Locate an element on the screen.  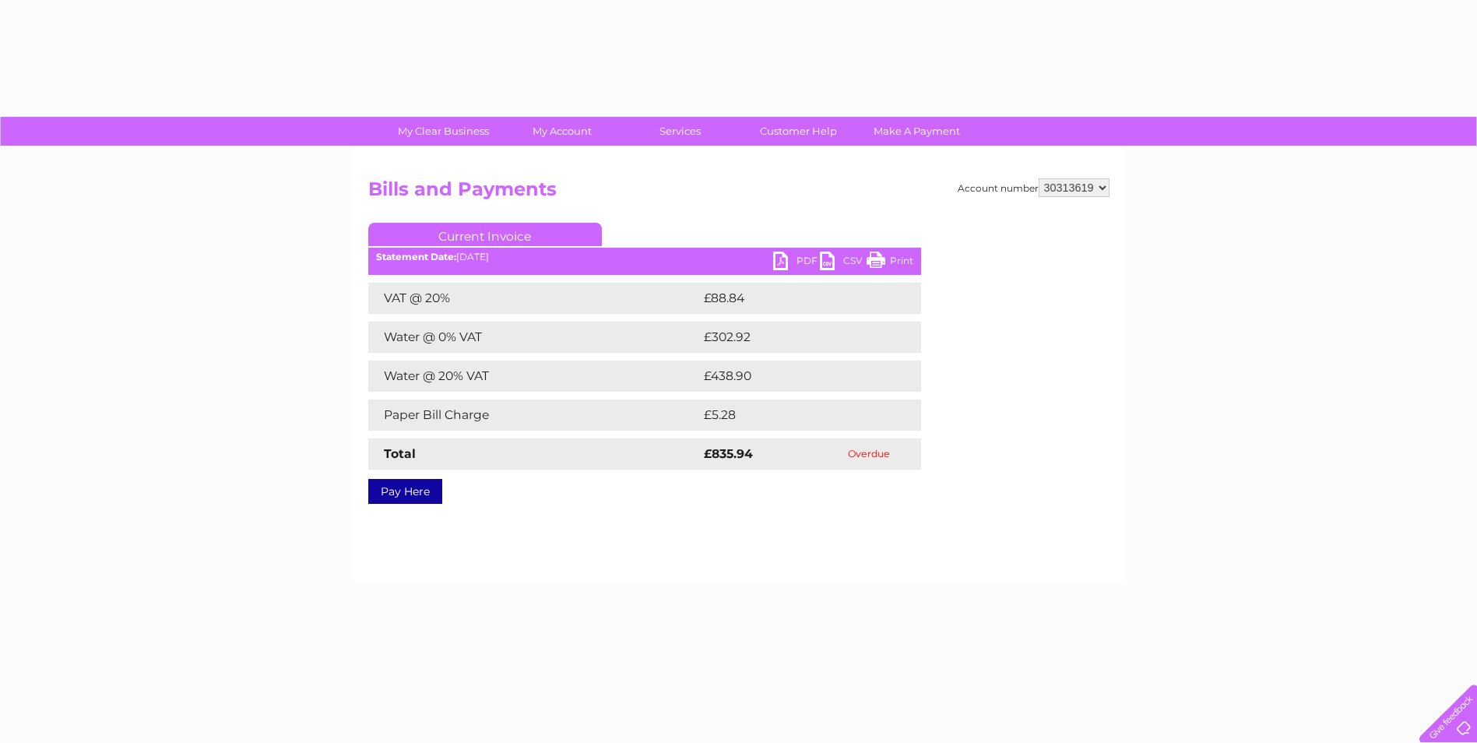
a: Current Invoice is located at coordinates (485, 234).